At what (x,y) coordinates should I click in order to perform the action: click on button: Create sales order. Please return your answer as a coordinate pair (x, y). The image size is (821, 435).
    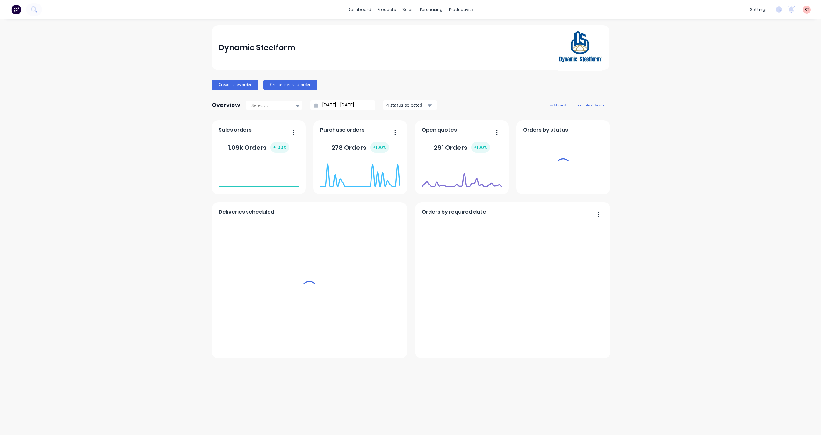
    Looking at the image, I should click on (235, 85).